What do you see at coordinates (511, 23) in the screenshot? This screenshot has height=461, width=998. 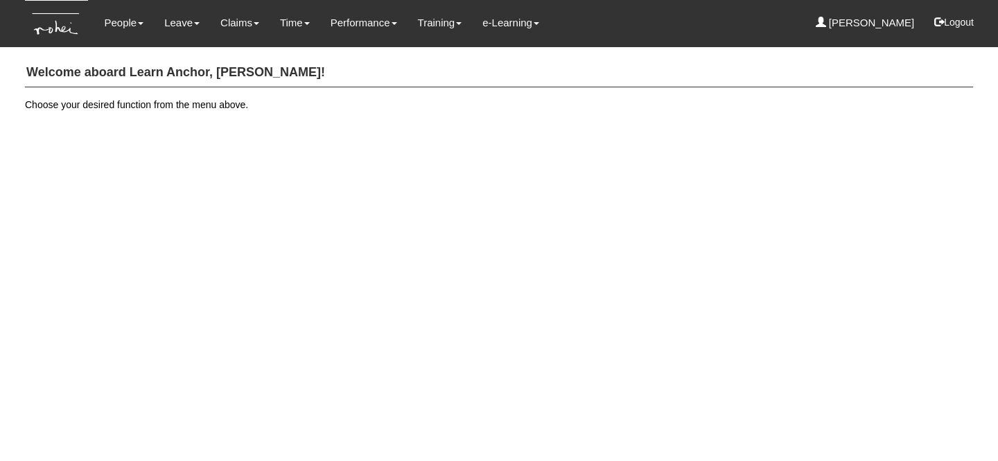 I see `a: e-Learning` at bounding box center [511, 23].